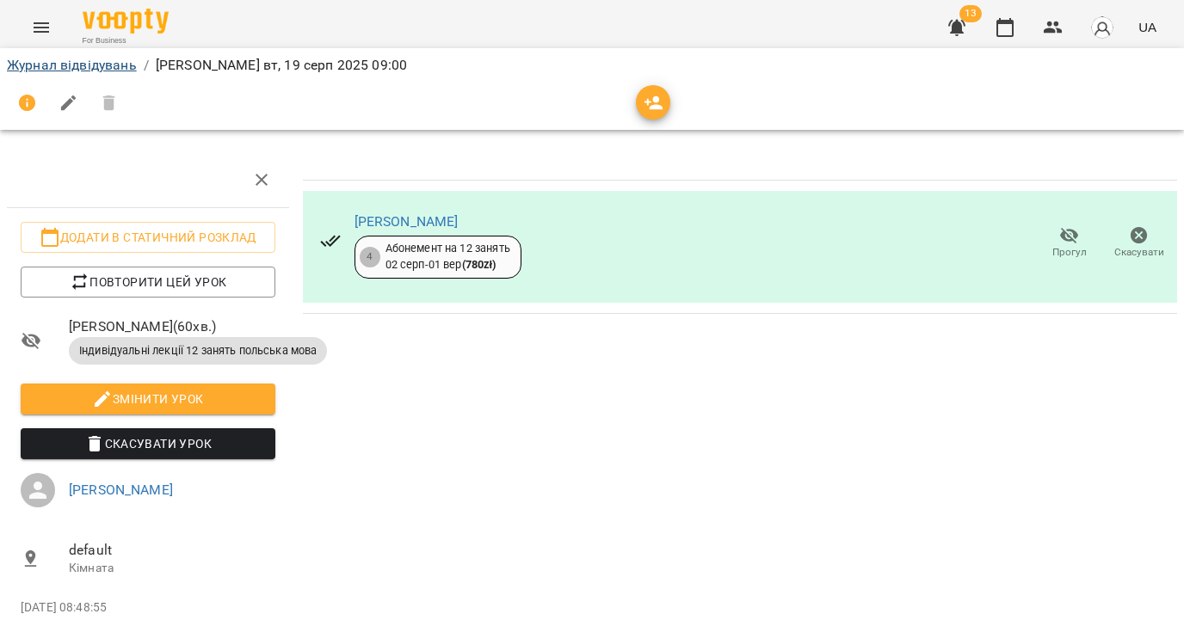  Describe the element at coordinates (148, 237) in the screenshot. I see `span: Додати в статичний розклад` at that location.